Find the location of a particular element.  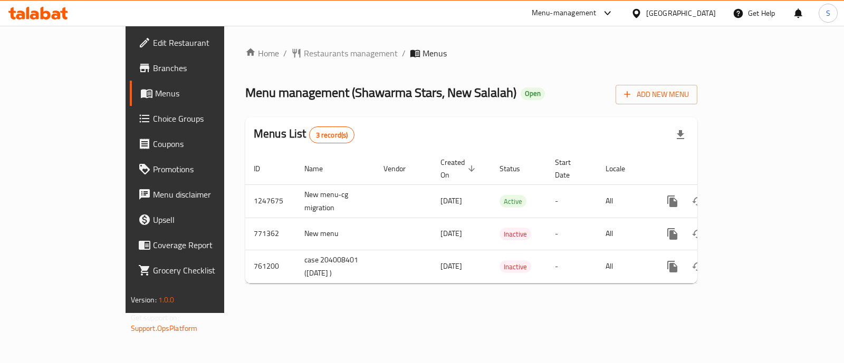

a: Menus is located at coordinates (198, 93).